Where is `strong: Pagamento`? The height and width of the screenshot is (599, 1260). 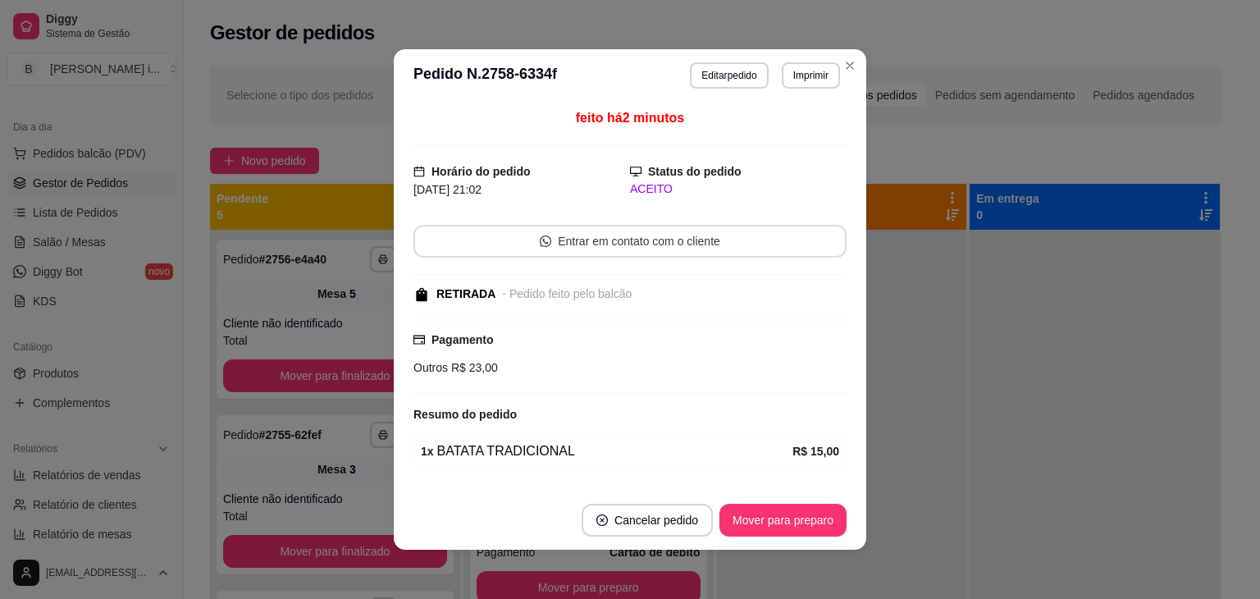
strong: Pagamento is located at coordinates (462, 340).